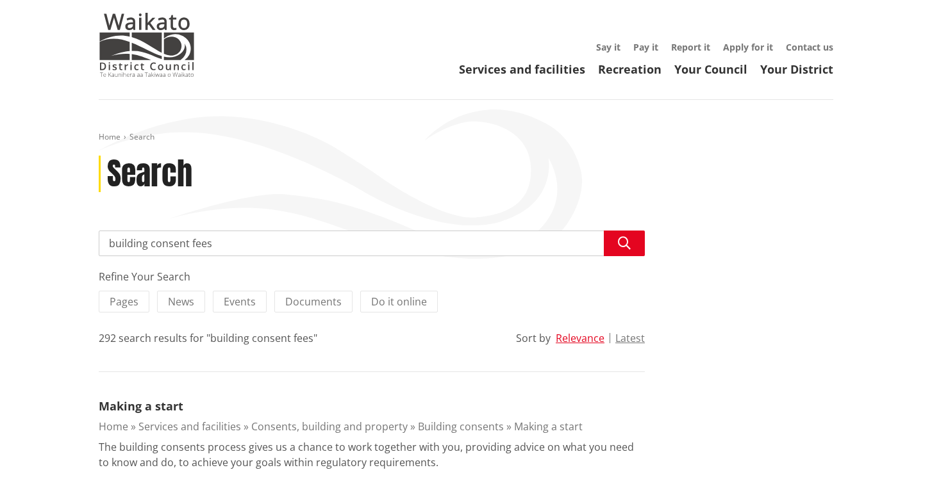 This screenshot has height=486, width=932. Describe the element at coordinates (240, 302) in the screenshot. I see `span: Events` at that location.